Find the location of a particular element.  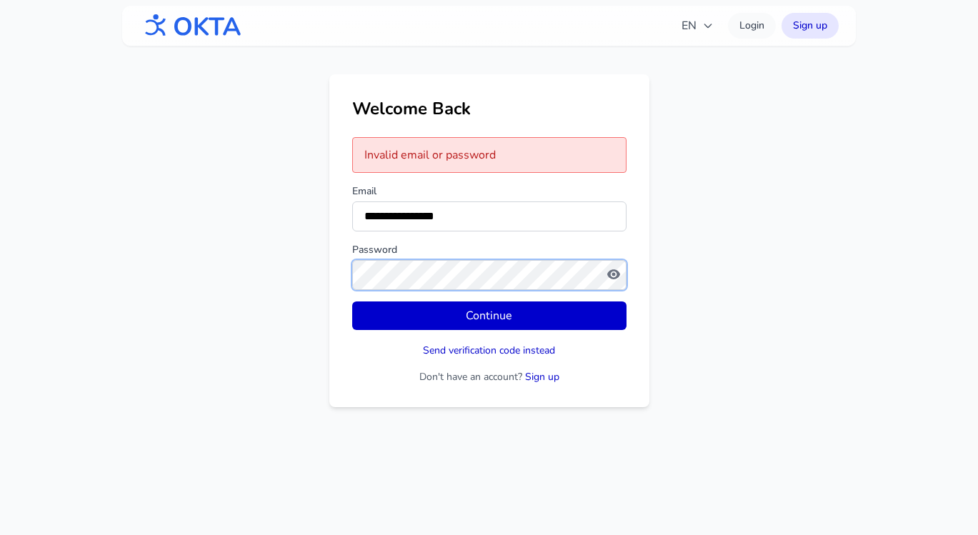

div: Invalid email or password is located at coordinates (489, 155).